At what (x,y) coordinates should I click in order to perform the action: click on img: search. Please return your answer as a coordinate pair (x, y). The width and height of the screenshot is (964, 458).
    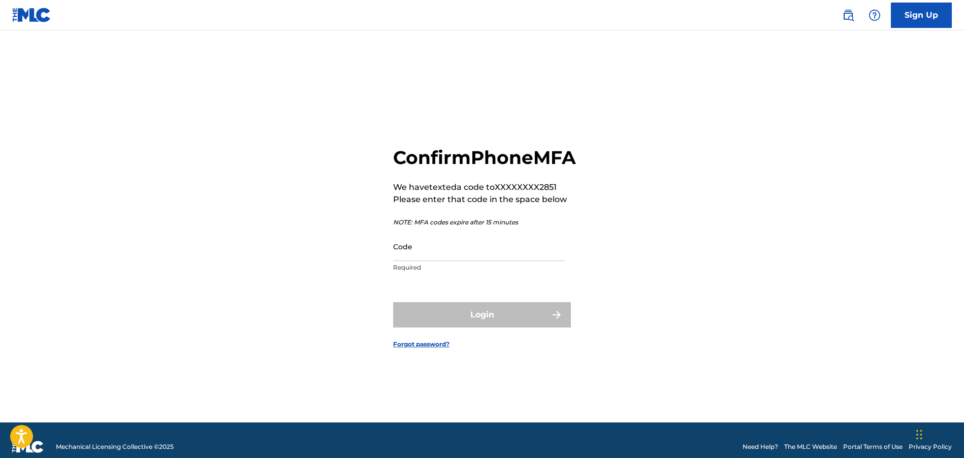
    Looking at the image, I should click on (849, 15).